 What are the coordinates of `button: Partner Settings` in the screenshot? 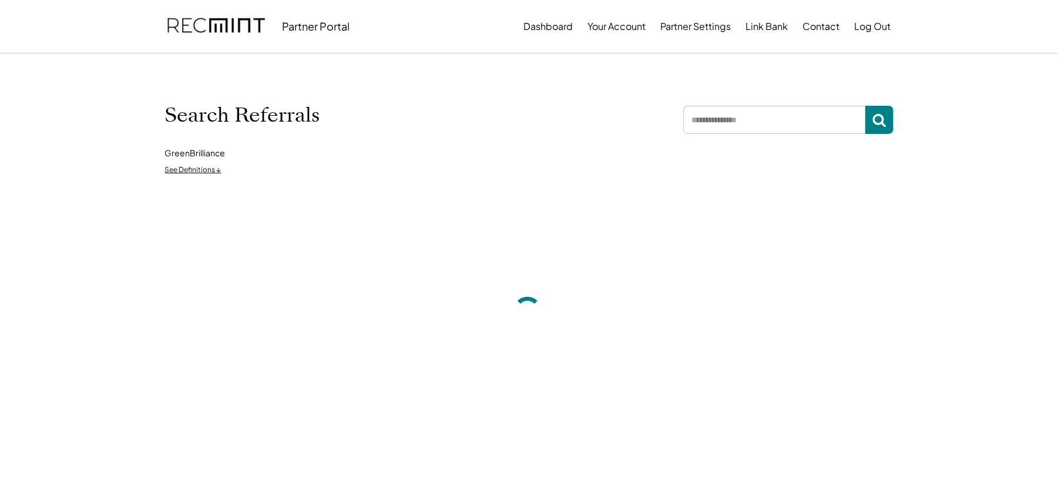 It's located at (696, 26).